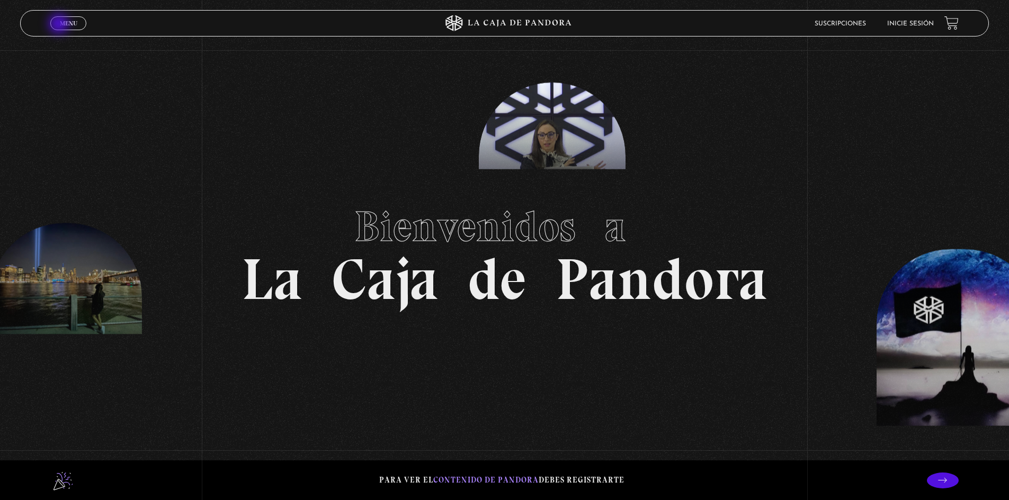 The width and height of the screenshot is (1009, 500). Describe the element at coordinates (486, 480) in the screenshot. I see `span: contenido de Pandora` at that location.